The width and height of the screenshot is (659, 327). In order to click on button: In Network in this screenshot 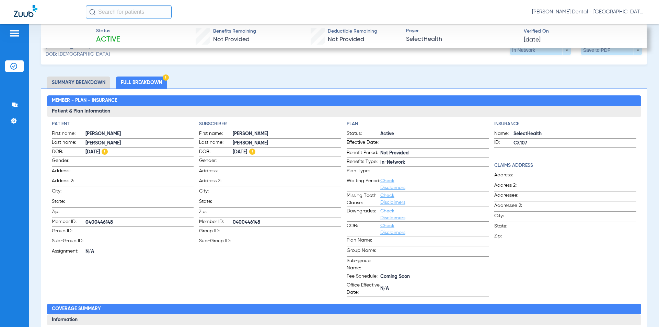, I will do `click(540, 50)`.